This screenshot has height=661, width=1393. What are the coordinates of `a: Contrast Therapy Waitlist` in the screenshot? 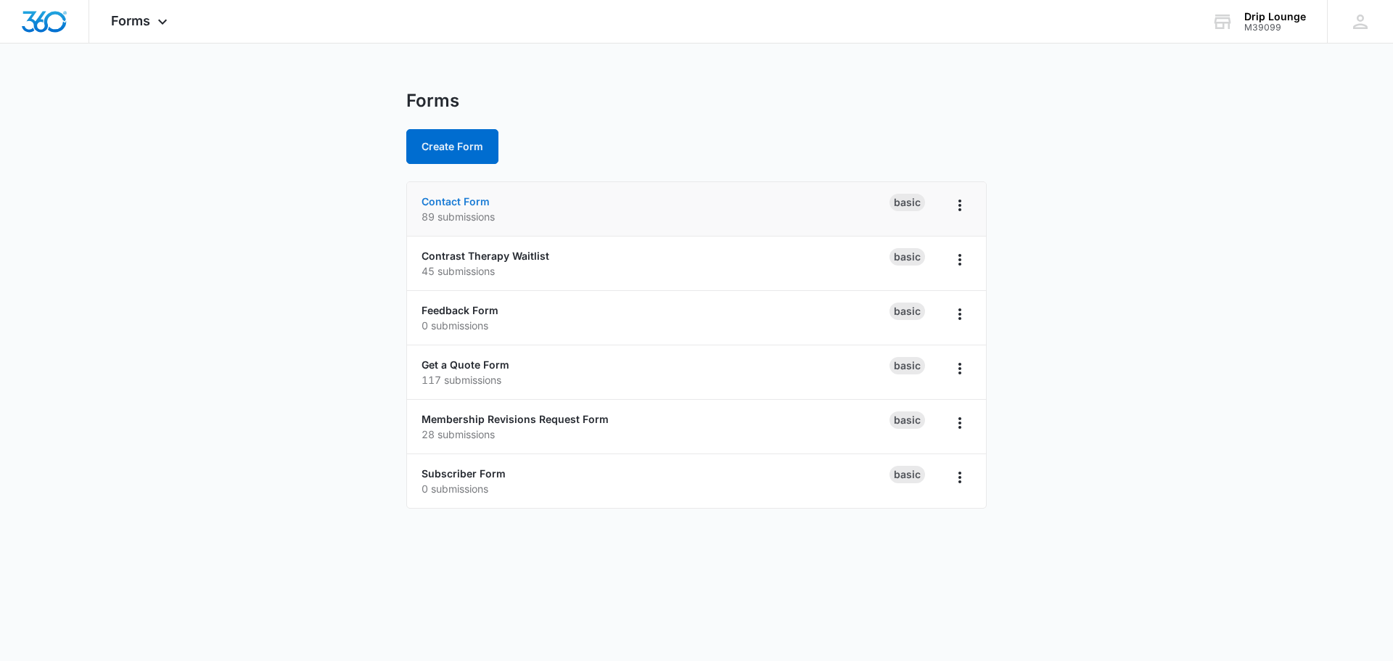 It's located at (485, 255).